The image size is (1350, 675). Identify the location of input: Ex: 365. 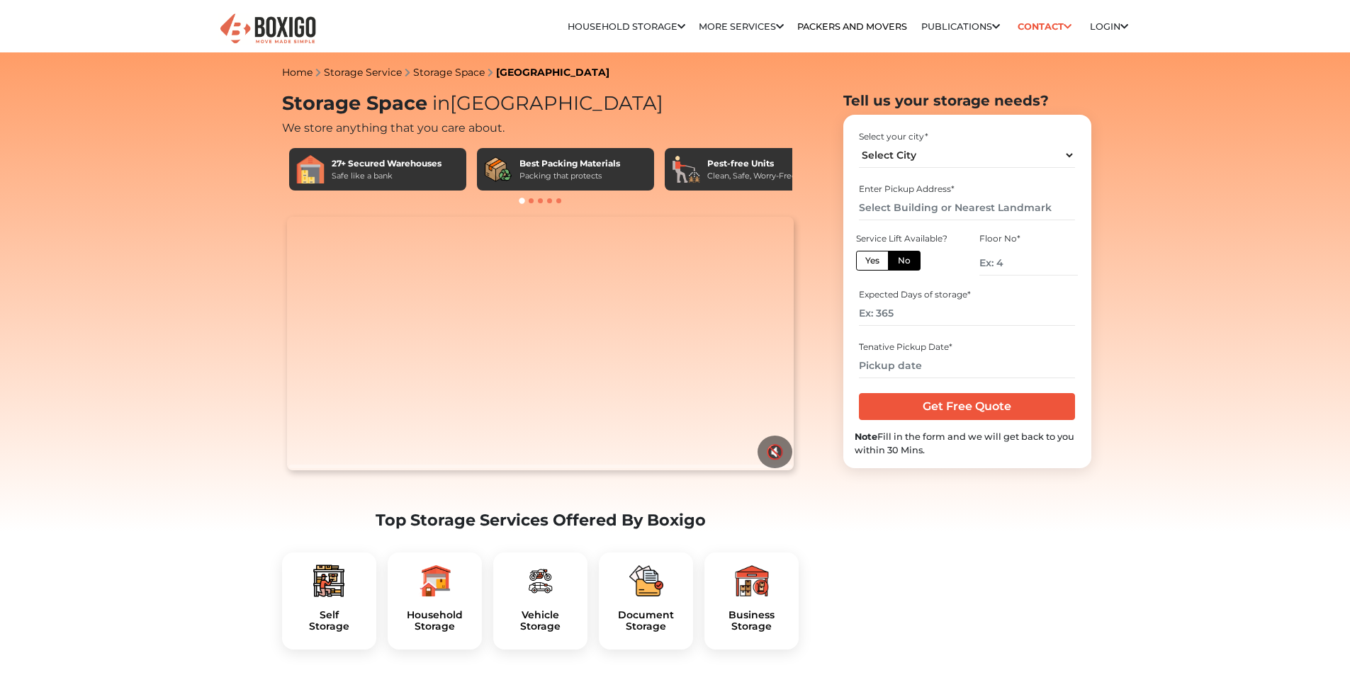
(967, 313).